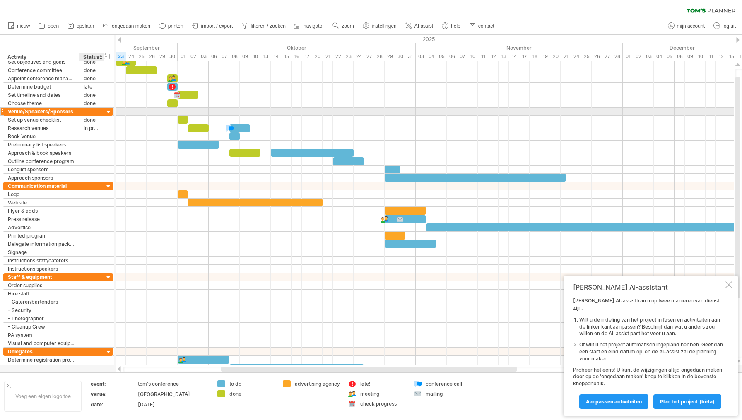  What do you see at coordinates (296, 48) in the screenshot?
I see `div: Oktober 2025` at bounding box center [296, 48].